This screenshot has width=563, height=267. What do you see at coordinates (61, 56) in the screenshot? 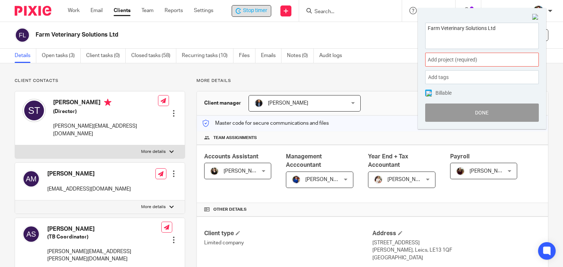
I see `a: Open tasks (3)` at bounding box center [61, 56].